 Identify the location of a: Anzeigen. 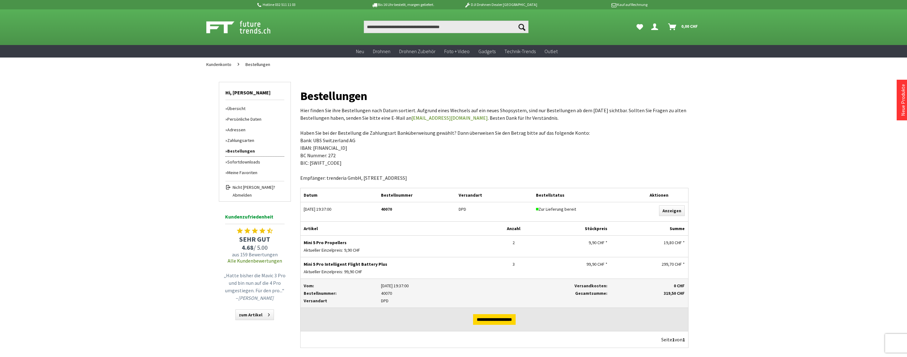
(672, 211).